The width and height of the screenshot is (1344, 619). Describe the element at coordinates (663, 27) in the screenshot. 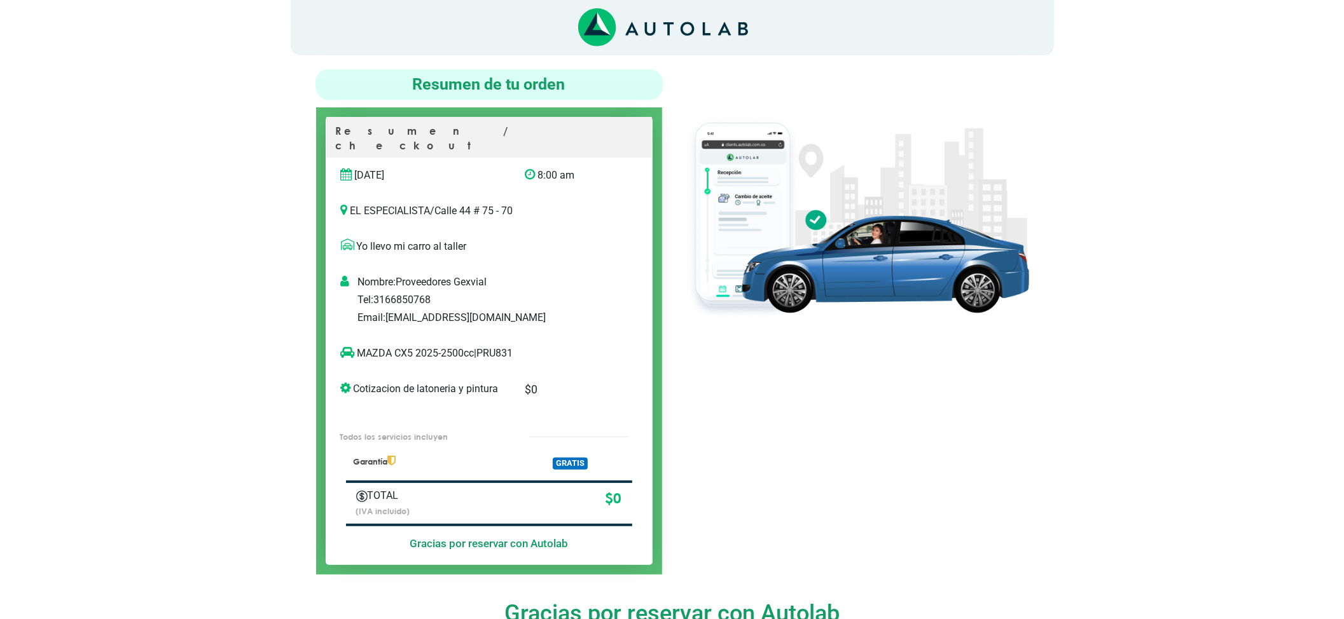

I see `a: Link al sitio de autolab` at that location.